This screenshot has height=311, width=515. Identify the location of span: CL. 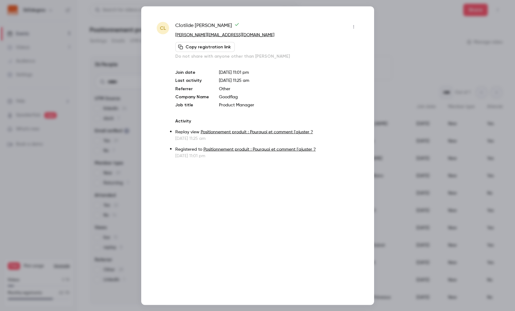
(163, 28).